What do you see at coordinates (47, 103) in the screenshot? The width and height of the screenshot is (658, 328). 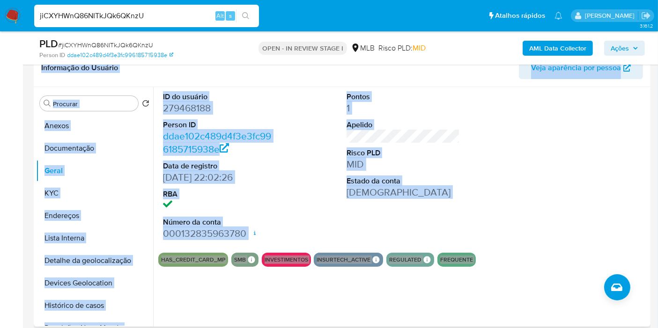 I see `button: Procurar` at bounding box center [47, 103].